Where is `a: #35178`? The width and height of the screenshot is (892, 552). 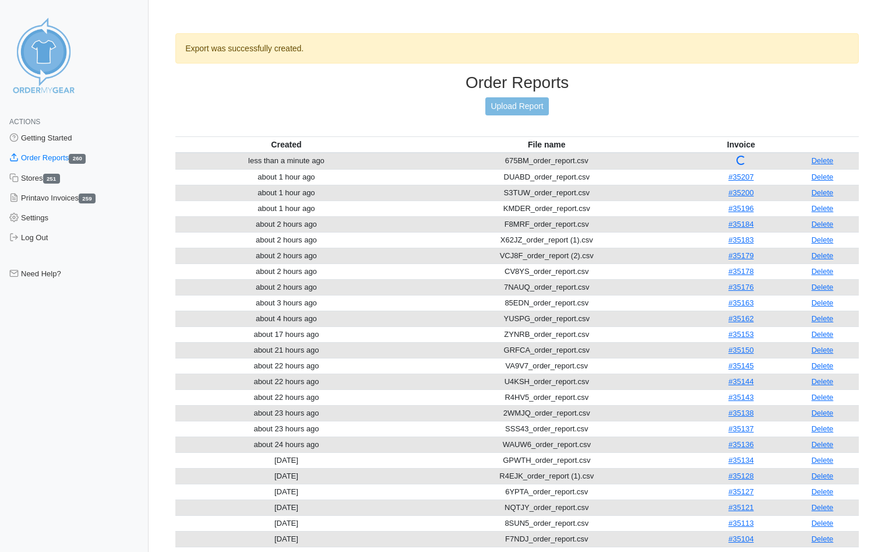
a: #35178 is located at coordinates (741, 271).